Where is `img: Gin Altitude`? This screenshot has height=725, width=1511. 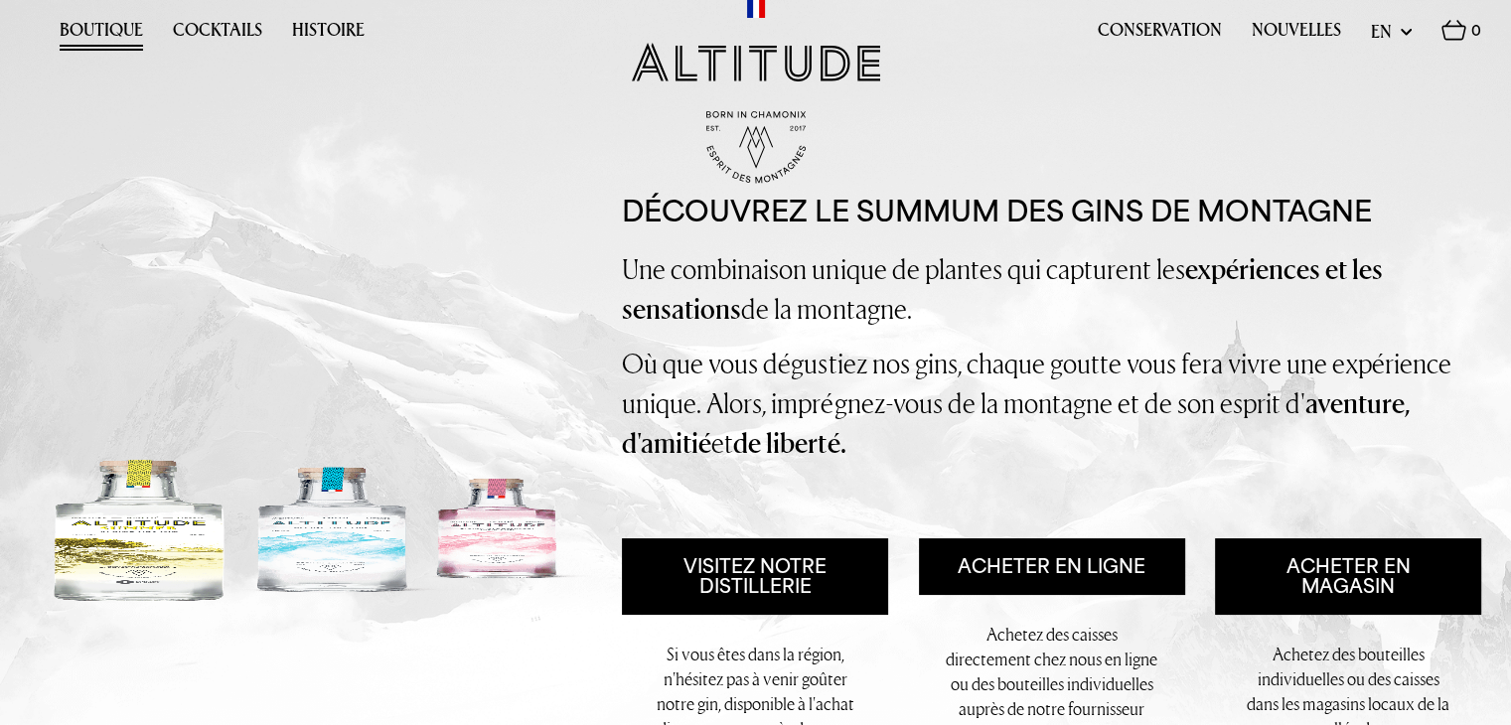
img: Gin Altitude is located at coordinates (756, 62).